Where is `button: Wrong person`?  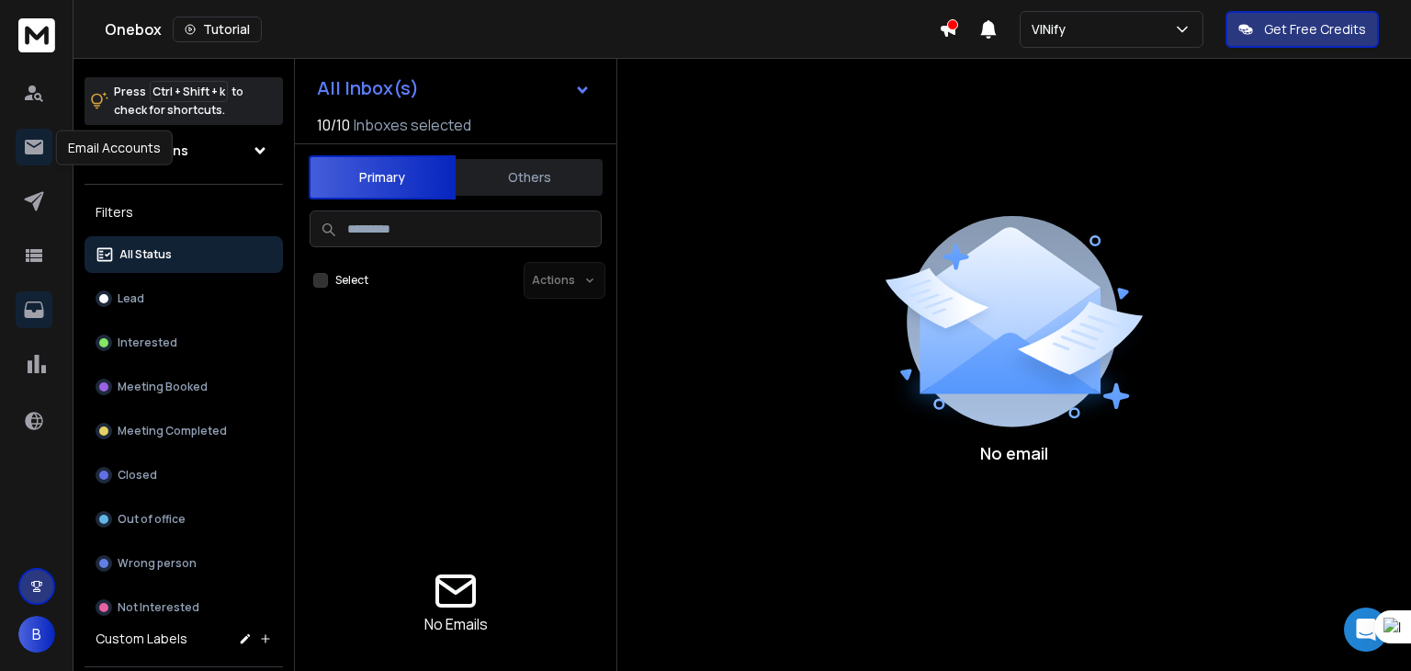
button: Wrong person is located at coordinates (184, 563).